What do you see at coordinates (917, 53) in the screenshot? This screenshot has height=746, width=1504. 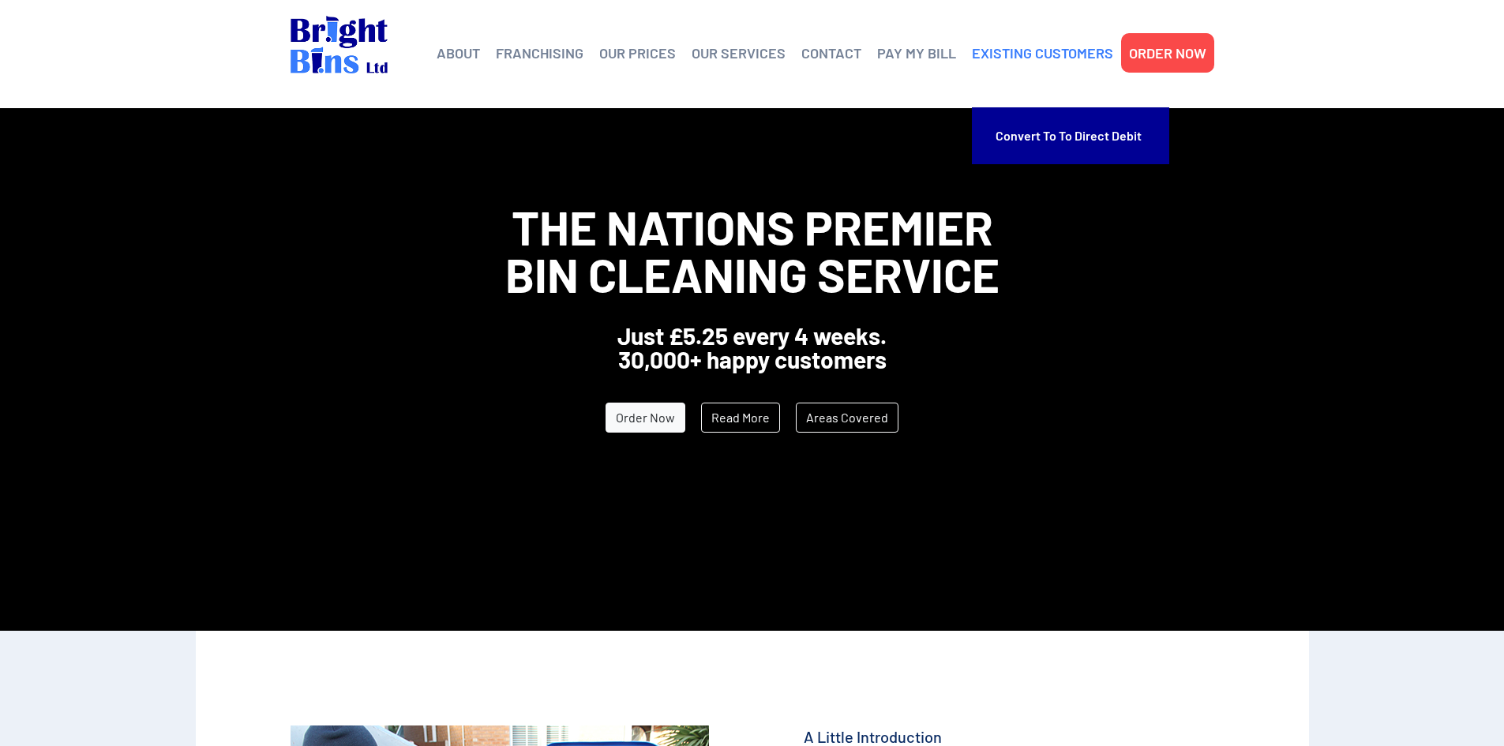 I see `a: PAY MY BILL` at bounding box center [917, 53].